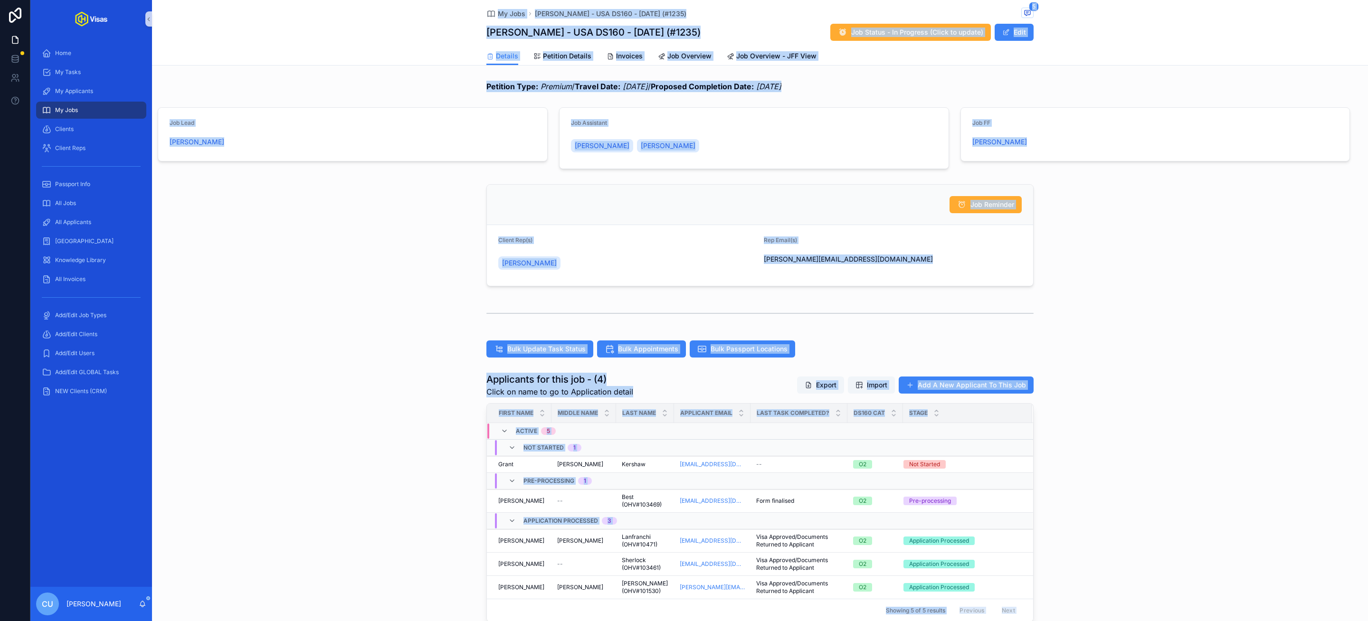 The width and height of the screenshot is (1368, 621). I want to click on span: Active, so click(526, 431).